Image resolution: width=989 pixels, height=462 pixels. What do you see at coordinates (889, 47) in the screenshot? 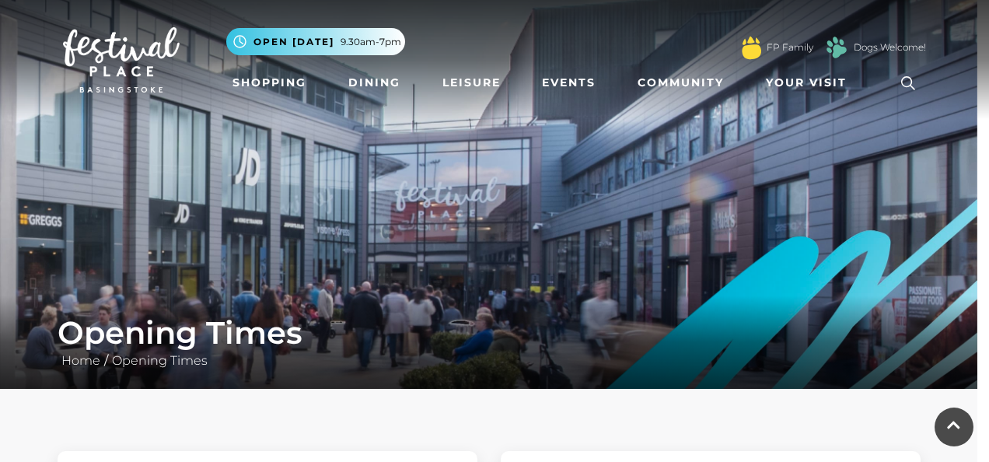
I see `a: Dogs Welcome!` at bounding box center [889, 47].